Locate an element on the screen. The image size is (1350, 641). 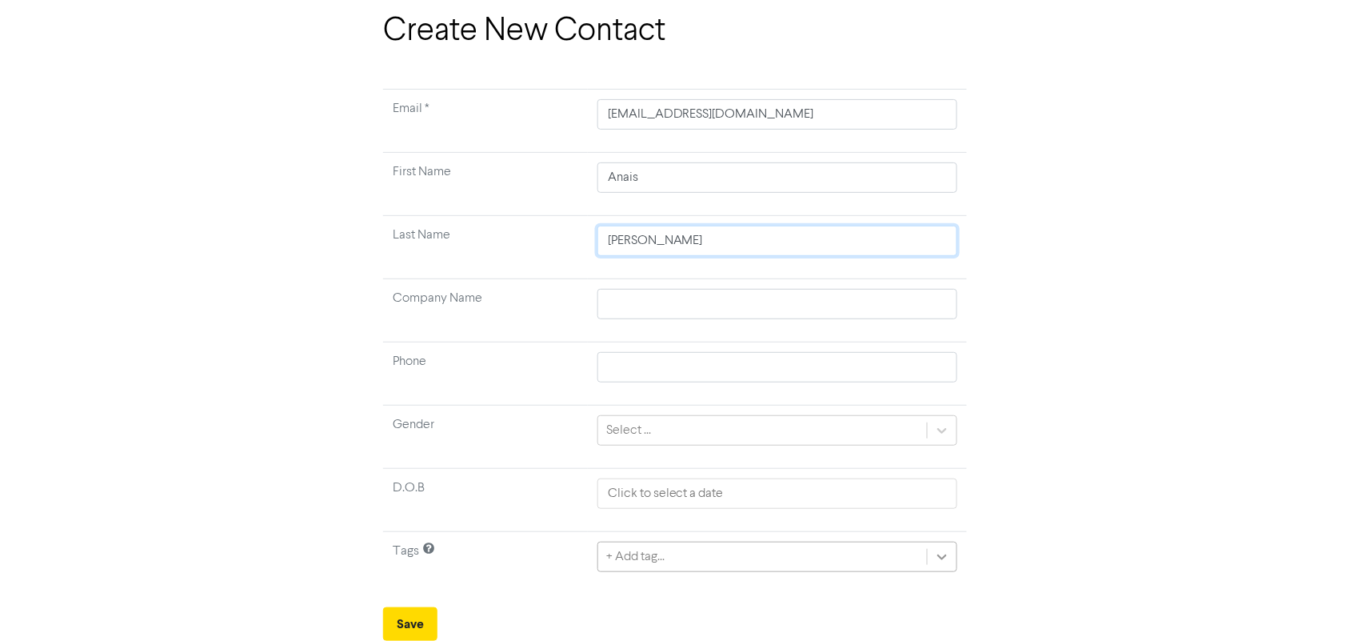
td: Company Name is located at coordinates (486, 310).